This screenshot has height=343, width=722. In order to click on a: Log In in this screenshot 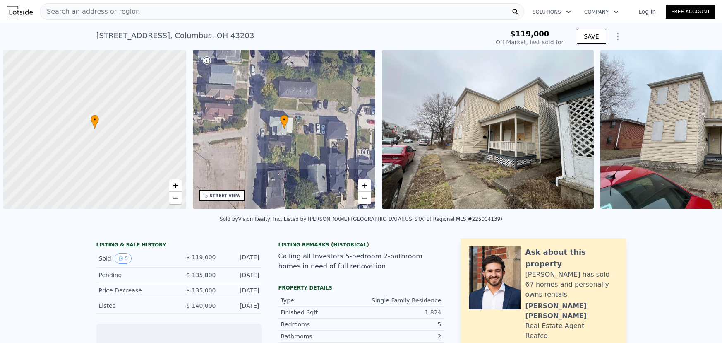, I will do `click(647, 12)`.